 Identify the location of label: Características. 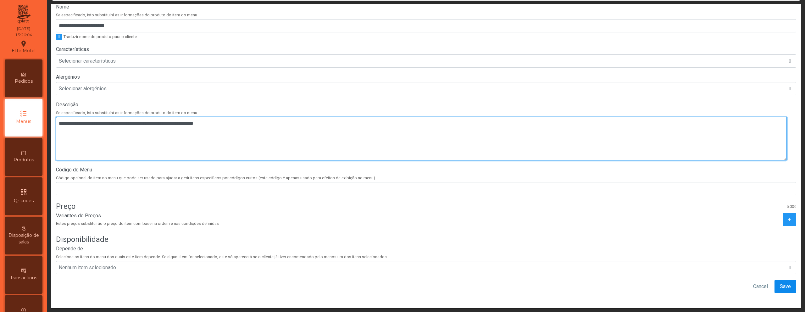
(426, 49).